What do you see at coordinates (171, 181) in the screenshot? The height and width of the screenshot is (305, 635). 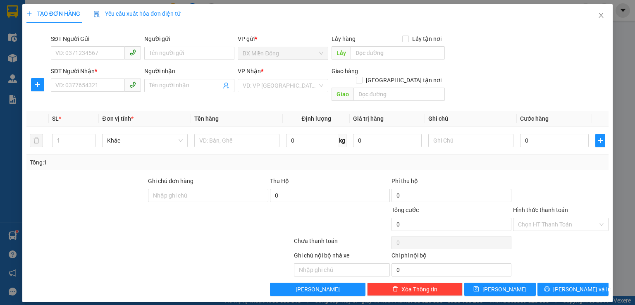 I see `label: Ghi chú đơn hàng` at bounding box center [171, 181].